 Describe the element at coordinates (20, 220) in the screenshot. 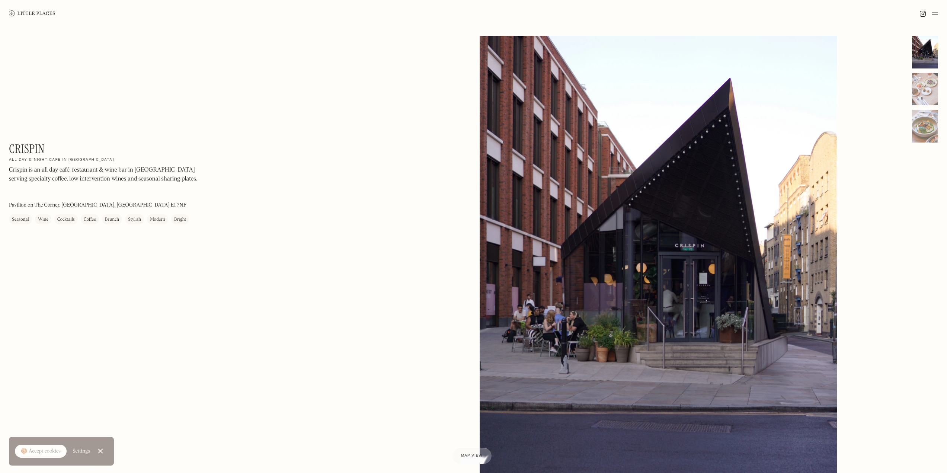

I see `div: Seasonal` at that location.